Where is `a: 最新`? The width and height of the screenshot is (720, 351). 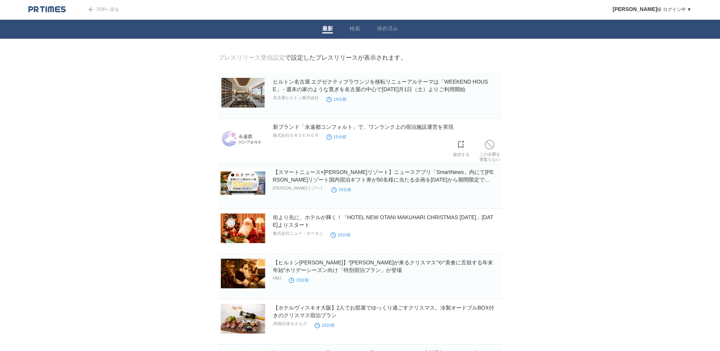
a: 最新 is located at coordinates (327, 29).